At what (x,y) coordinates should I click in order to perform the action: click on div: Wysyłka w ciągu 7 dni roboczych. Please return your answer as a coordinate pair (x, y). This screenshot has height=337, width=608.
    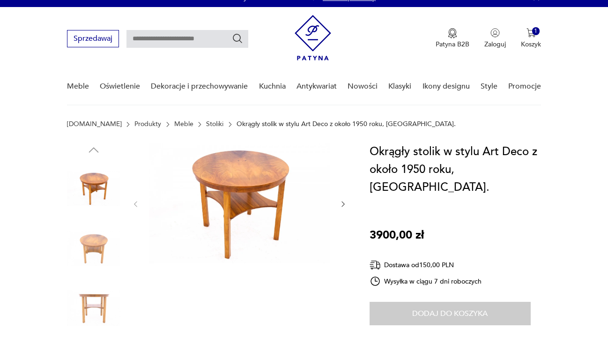
    Looking at the image, I should click on (426, 281).